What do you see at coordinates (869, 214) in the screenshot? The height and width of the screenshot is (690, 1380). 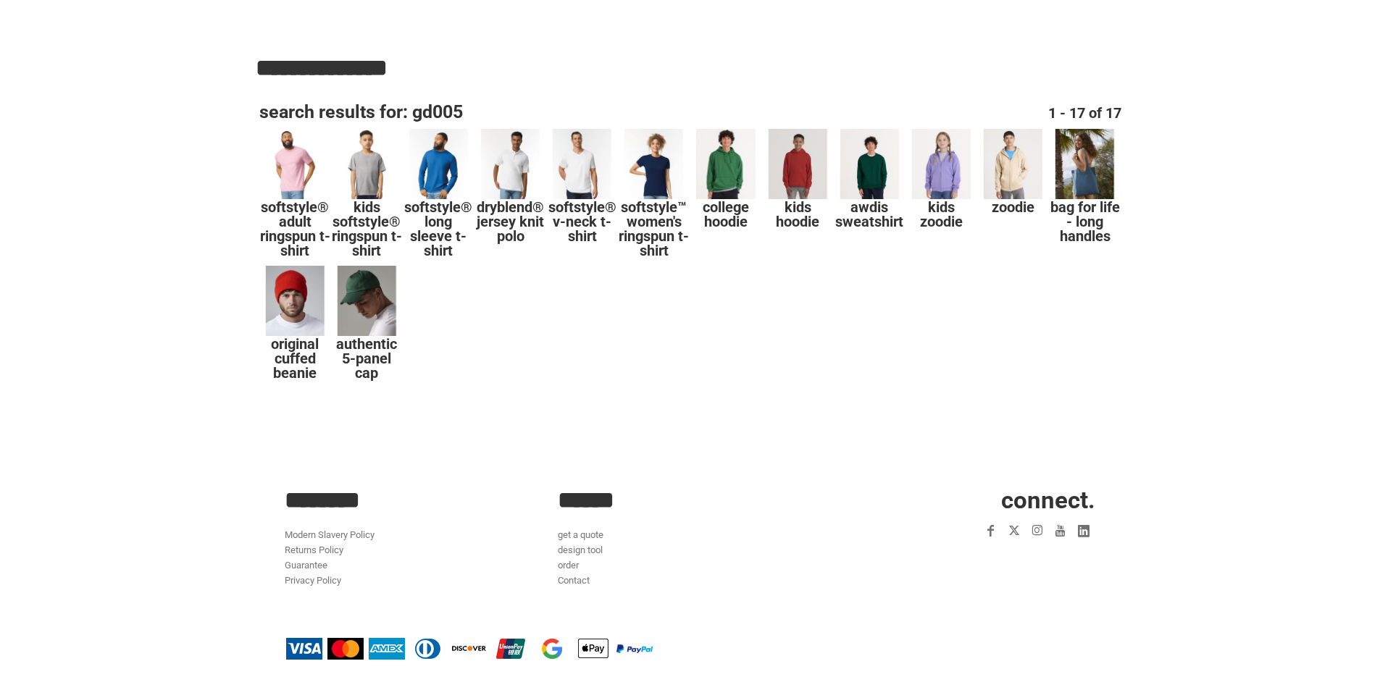 I see `a: AWDis sweatshirt` at bounding box center [869, 214].